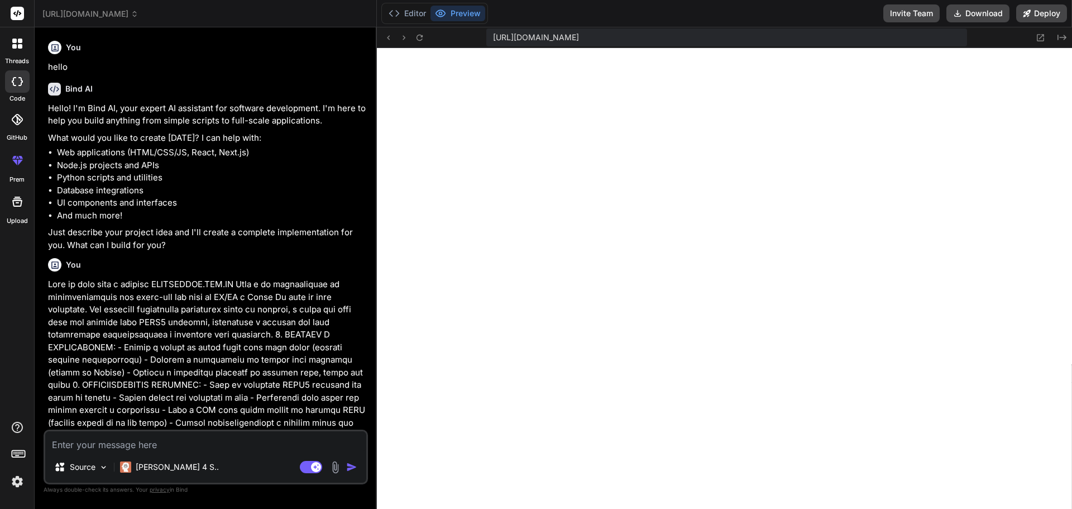 The image size is (1072, 509). Describe the element at coordinates (17, 137) in the screenshot. I see `label: GitHub` at that location.